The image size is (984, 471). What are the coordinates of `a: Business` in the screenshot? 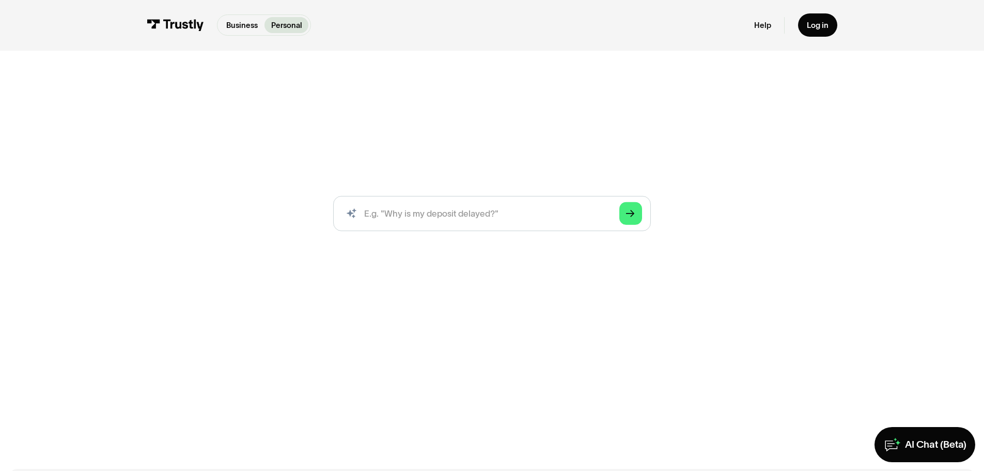 It's located at (242, 25).